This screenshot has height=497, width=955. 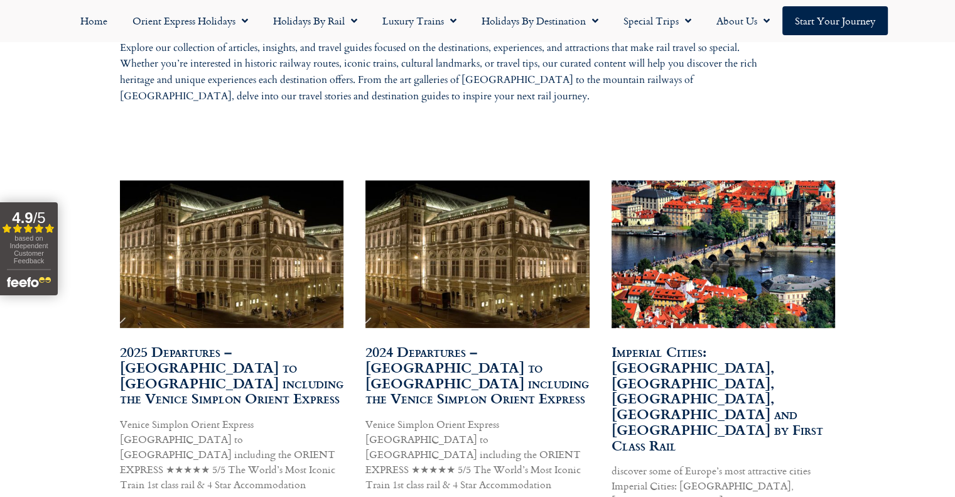 What do you see at coordinates (94, 21) in the screenshot?
I see `a: Home` at bounding box center [94, 21].